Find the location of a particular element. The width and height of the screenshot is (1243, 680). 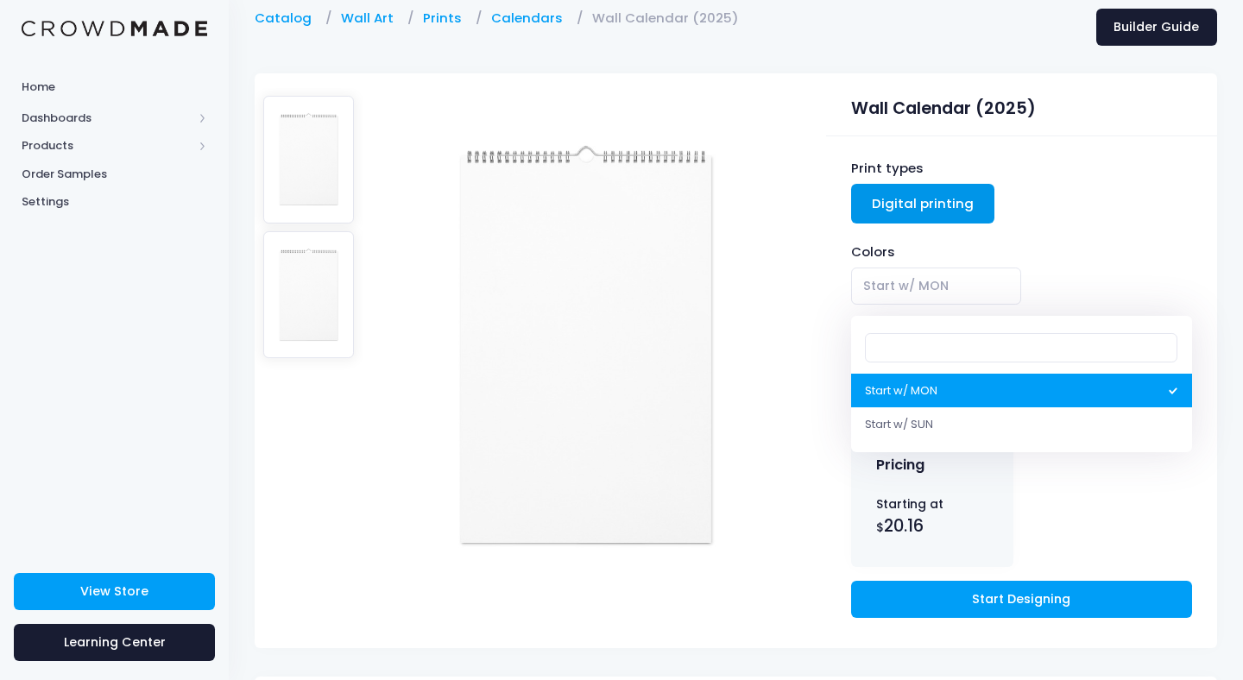

a: Builder Guide is located at coordinates (1157, 27).